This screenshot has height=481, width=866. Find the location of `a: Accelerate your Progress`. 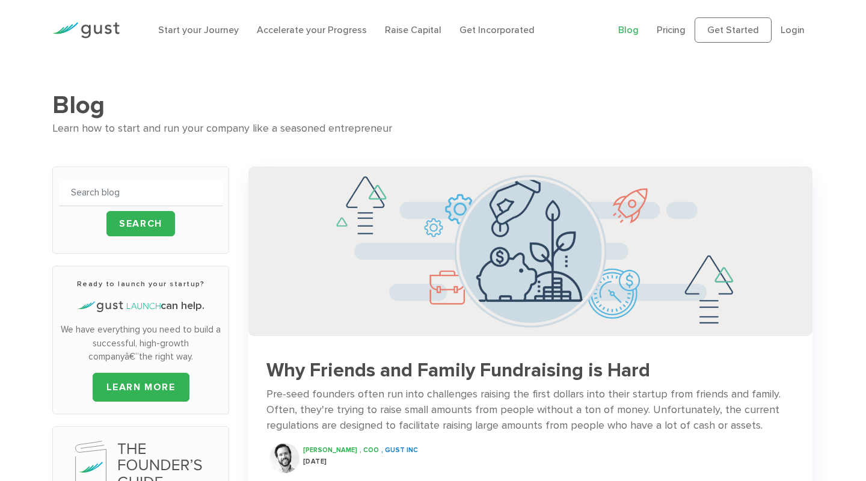

a: Accelerate your Progress is located at coordinates (311, 29).